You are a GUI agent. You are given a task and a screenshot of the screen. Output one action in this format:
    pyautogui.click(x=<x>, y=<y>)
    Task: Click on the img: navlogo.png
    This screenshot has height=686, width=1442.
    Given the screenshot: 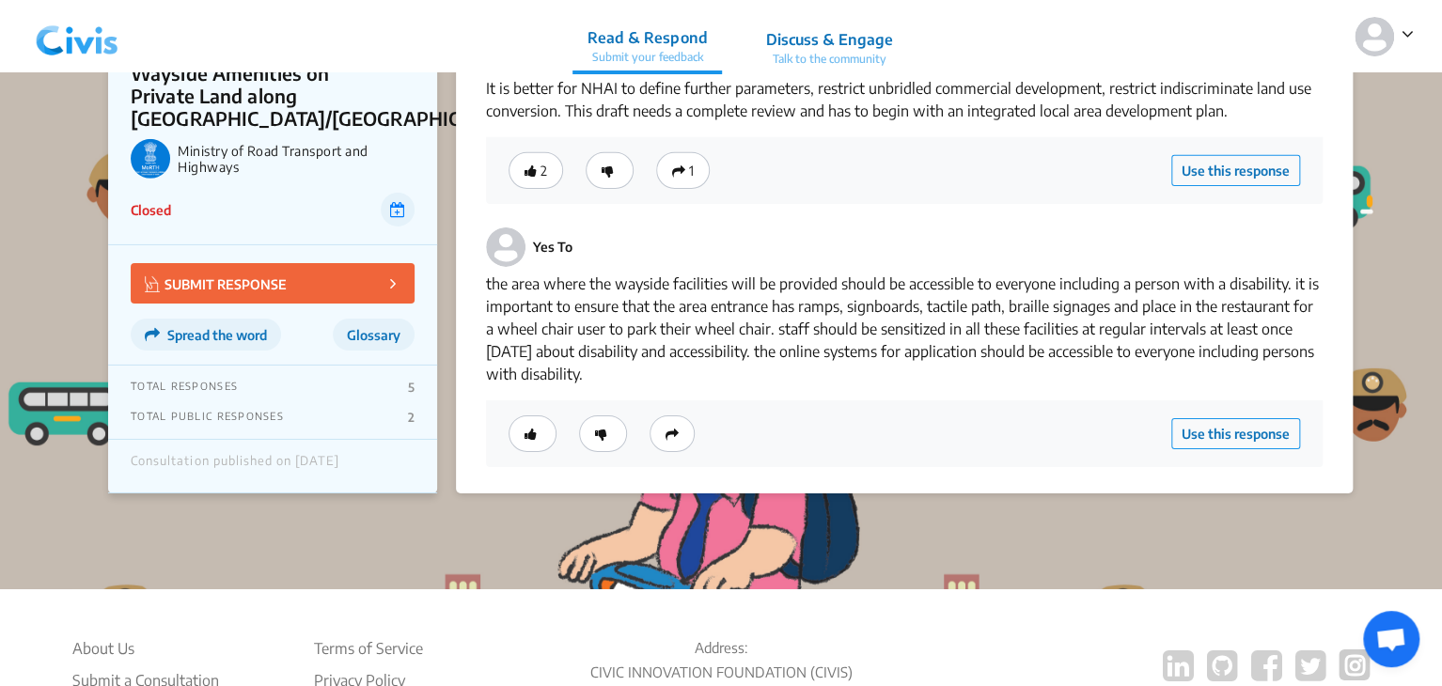 What is the action you would take?
    pyautogui.click(x=77, y=37)
    